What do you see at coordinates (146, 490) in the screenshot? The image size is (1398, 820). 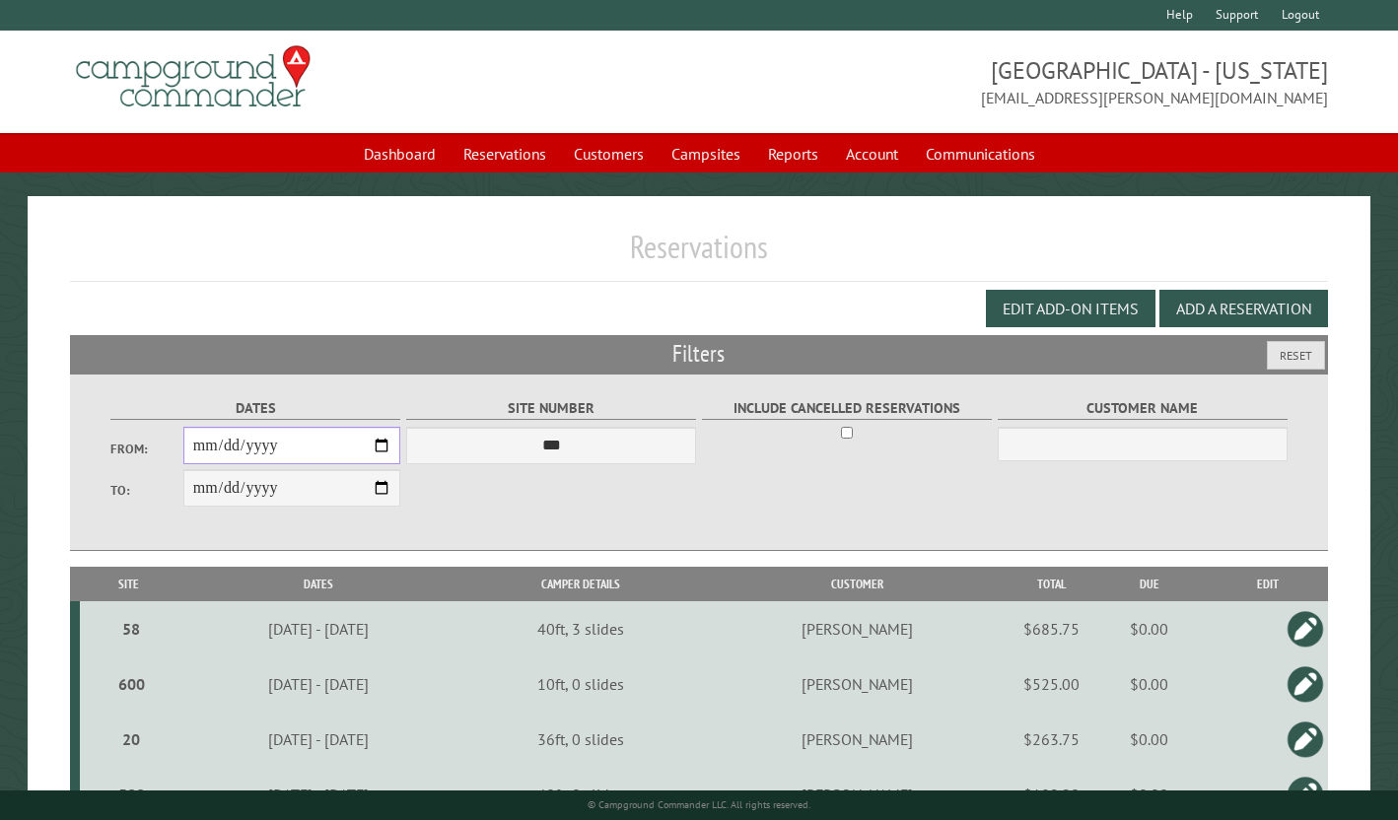 I see `label: To:` at bounding box center [146, 490].